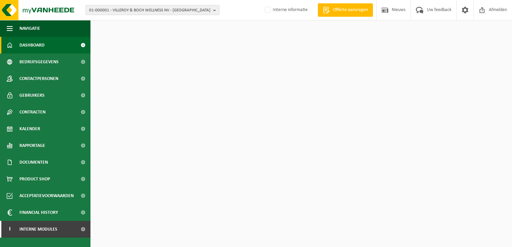  What do you see at coordinates (32, 112) in the screenshot?
I see `span: Contracten` at bounding box center [32, 112].